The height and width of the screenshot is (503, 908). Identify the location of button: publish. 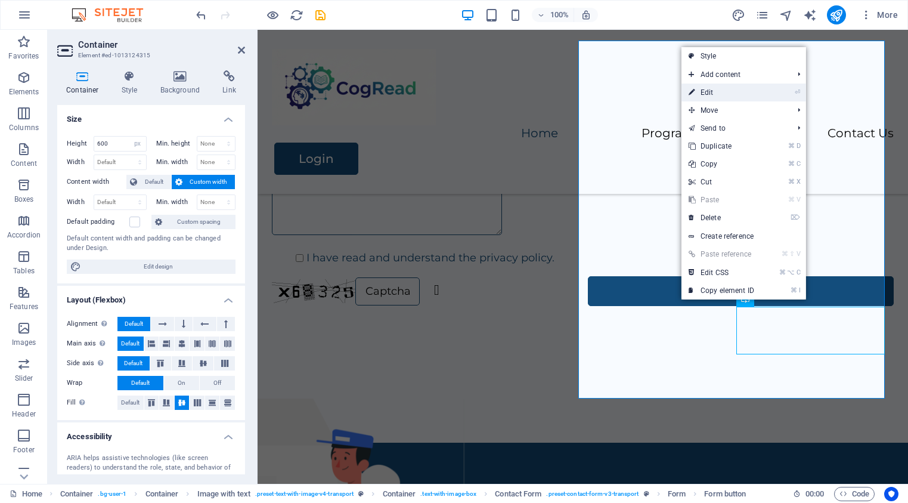
(837, 15).